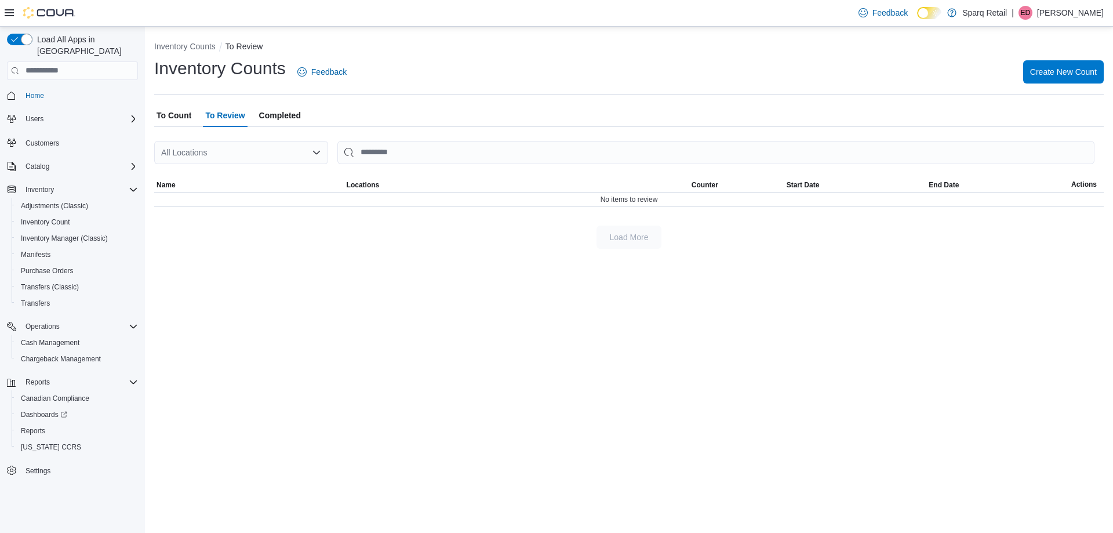 The width and height of the screenshot is (1113, 533). What do you see at coordinates (984, 13) in the screenshot?
I see `p: Sparq Retail` at bounding box center [984, 13].